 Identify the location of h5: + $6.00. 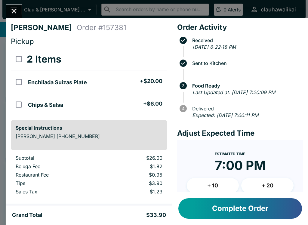
(153, 104).